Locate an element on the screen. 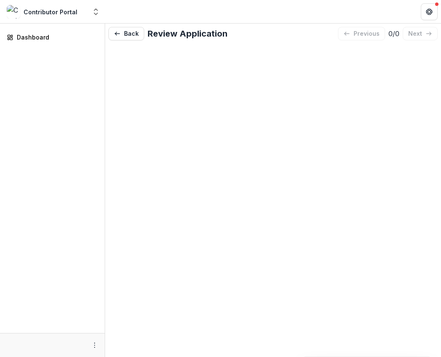 The image size is (441, 357). p: next is located at coordinates (415, 34).